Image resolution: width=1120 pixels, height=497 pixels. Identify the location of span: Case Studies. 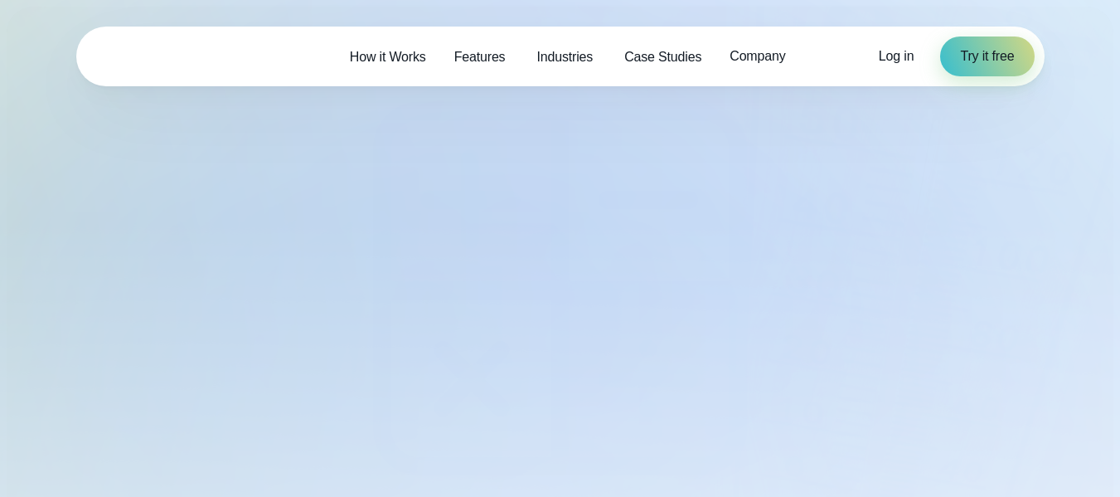
(663, 57).